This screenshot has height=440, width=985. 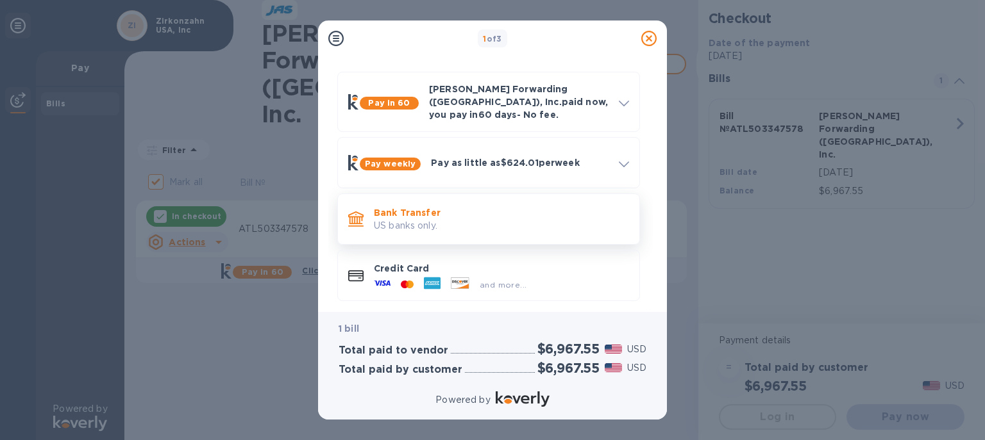 What do you see at coordinates (503, 285) in the screenshot?
I see `span: and more...` at bounding box center [503, 285].